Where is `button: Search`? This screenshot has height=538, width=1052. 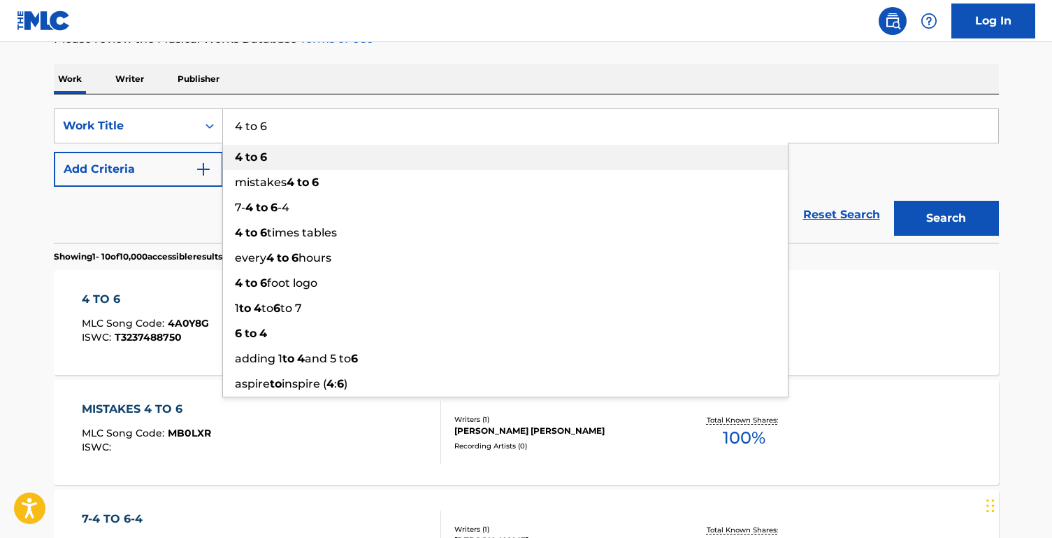
button: Search is located at coordinates (947, 218).